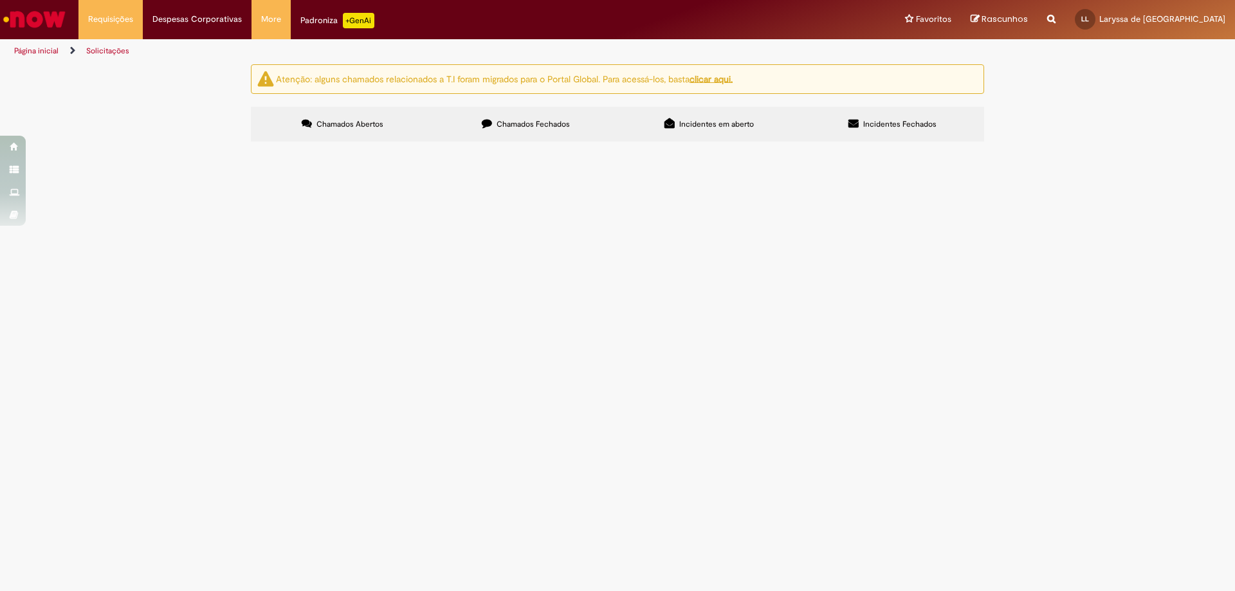 The width and height of the screenshot is (1235, 591). Describe the element at coordinates (711, 78) in the screenshot. I see `u: clicar aqui.` at that location.